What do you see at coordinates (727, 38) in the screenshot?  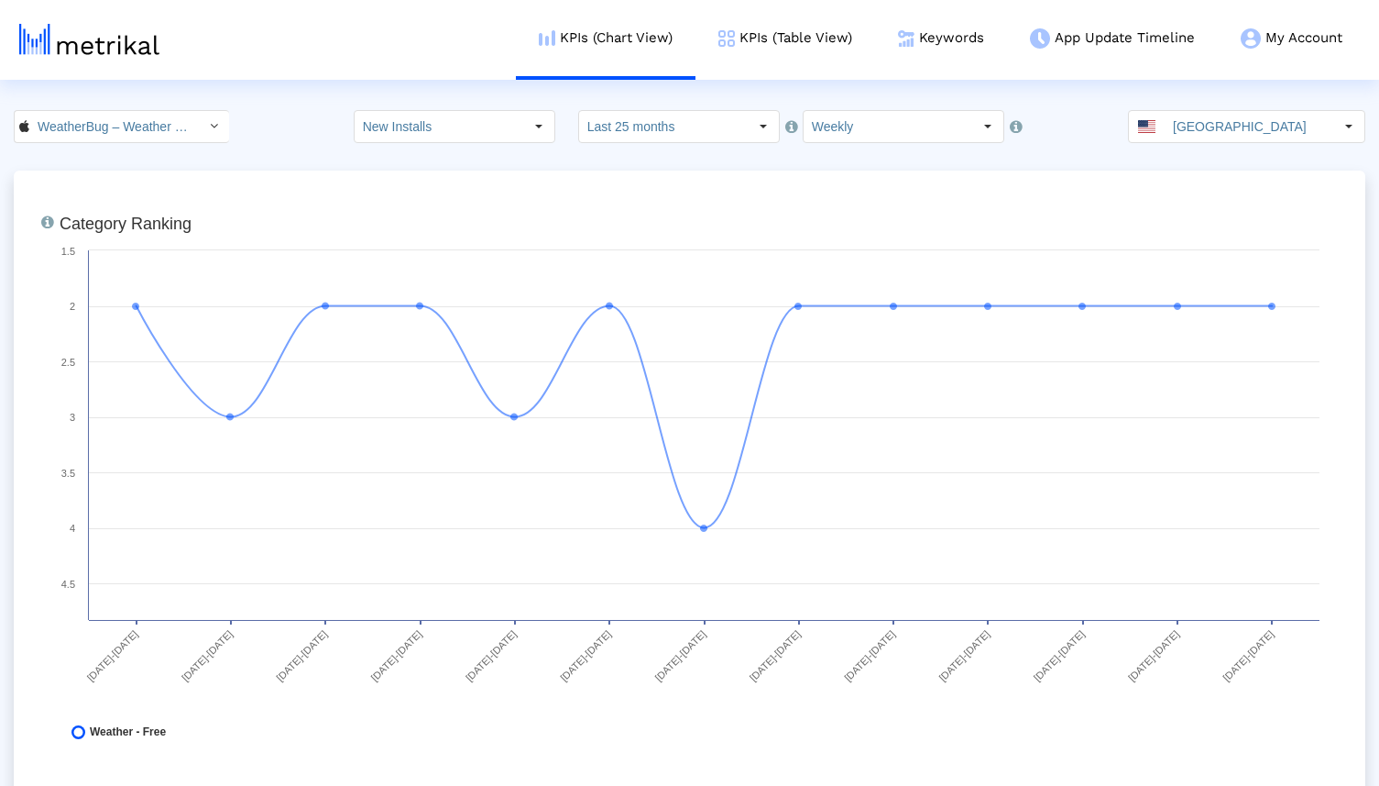 I see `img: kpi-table-menu-icon.png` at bounding box center [727, 38].